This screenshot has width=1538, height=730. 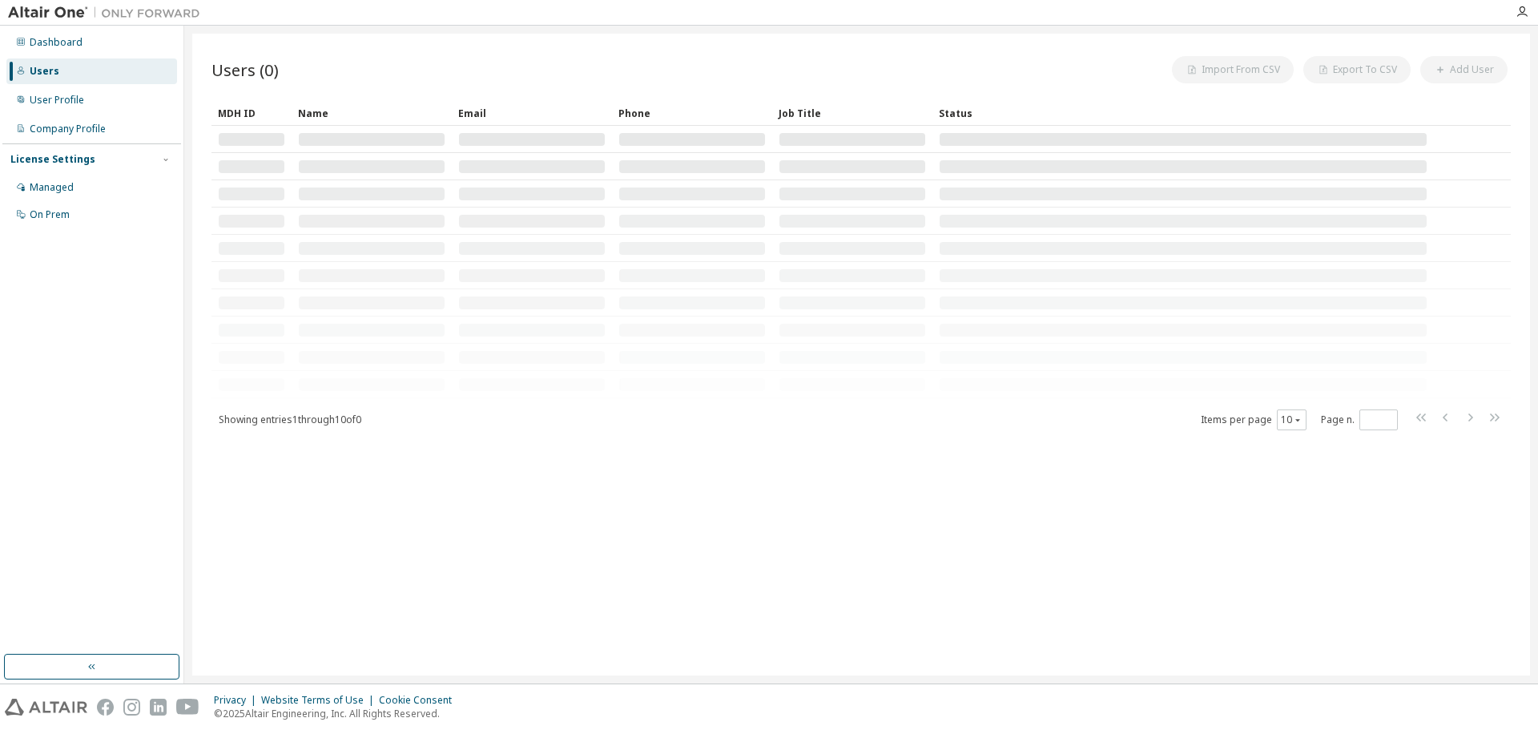 What do you see at coordinates (105, 707) in the screenshot?
I see `img: facebook.svg` at bounding box center [105, 707].